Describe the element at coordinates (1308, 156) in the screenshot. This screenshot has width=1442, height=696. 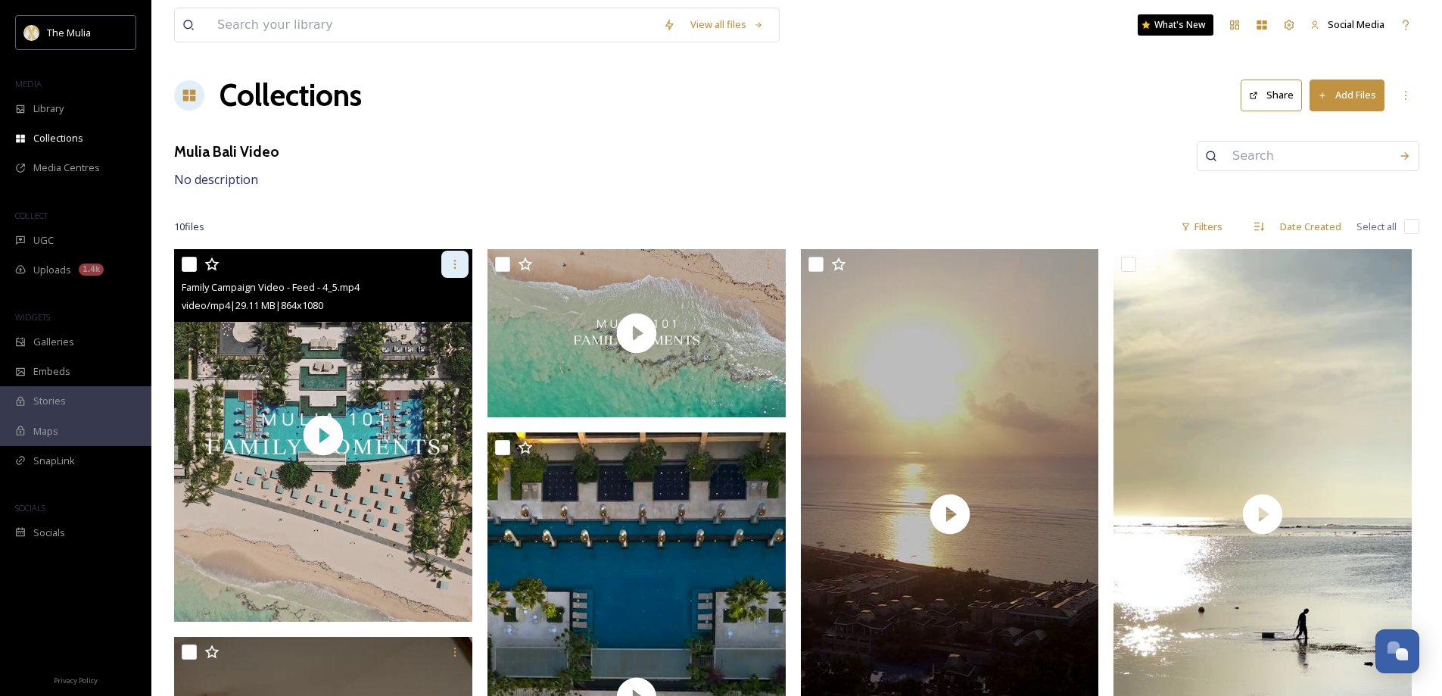
I see `input: Search` at that location.